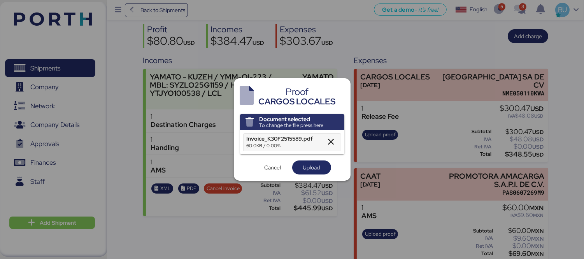 This screenshot has height=259, width=584. Describe the element at coordinates (291, 125) in the screenshot. I see `div: To change the file press here` at that location.